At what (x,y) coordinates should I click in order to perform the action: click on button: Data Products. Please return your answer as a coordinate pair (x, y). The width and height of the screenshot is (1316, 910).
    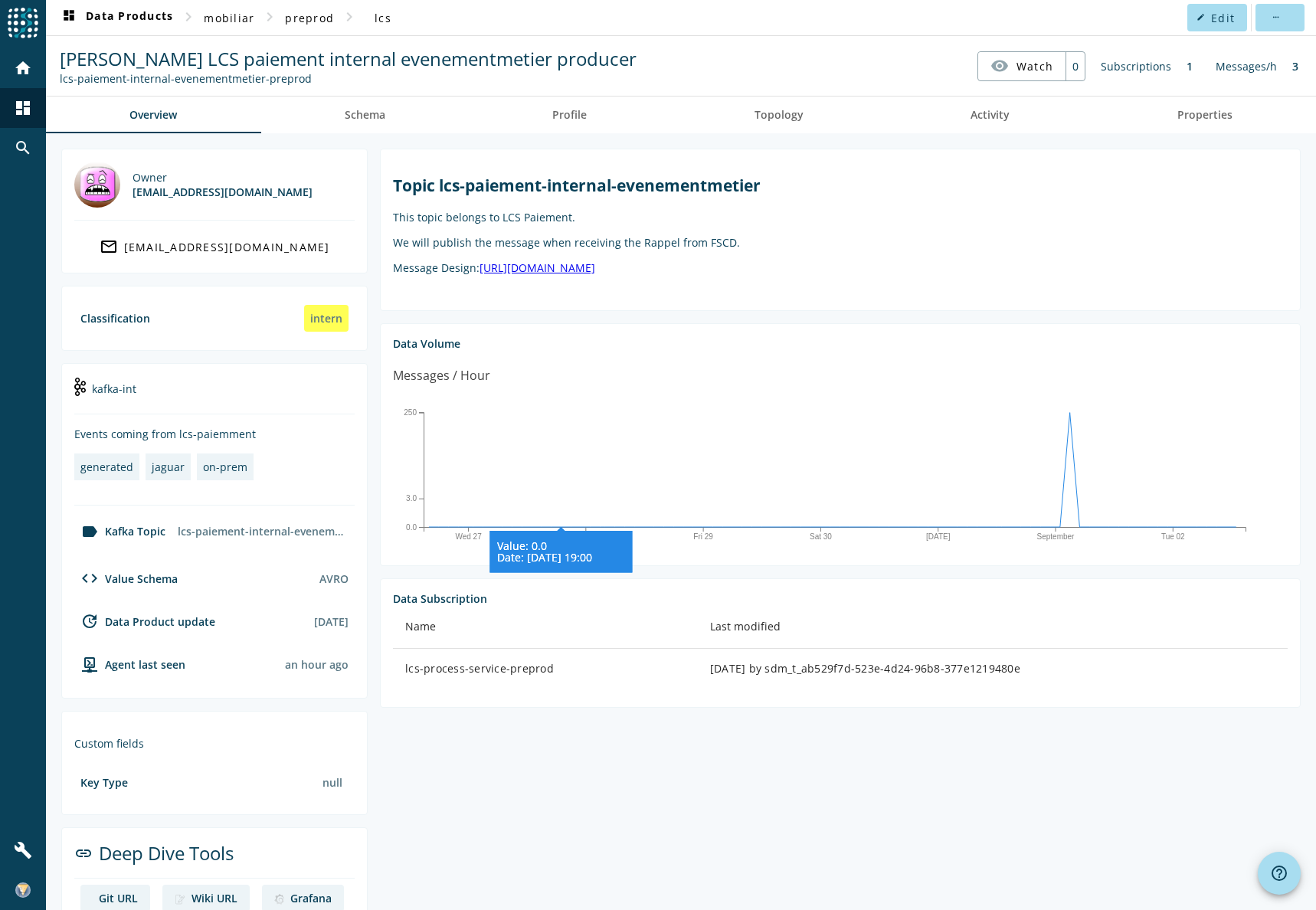
    Looking at the image, I should click on (117, 18).